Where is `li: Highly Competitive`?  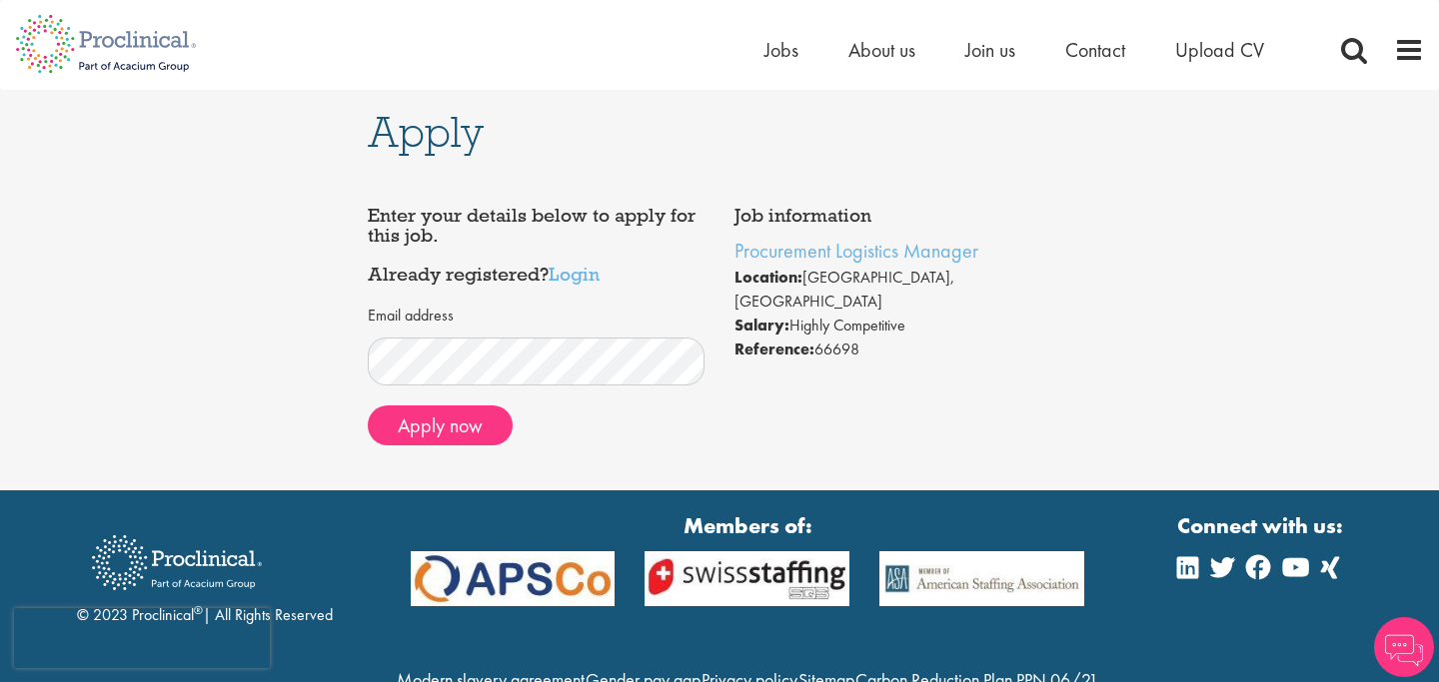
li: Highly Competitive is located at coordinates (903, 326).